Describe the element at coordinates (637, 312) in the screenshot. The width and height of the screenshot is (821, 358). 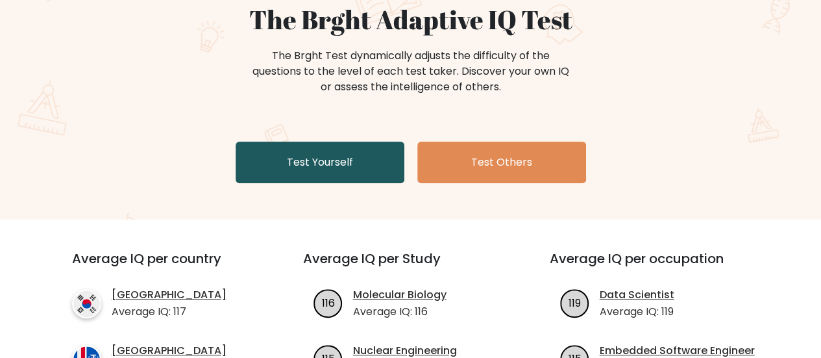
I see `p: Average IQ: 119` at that location.